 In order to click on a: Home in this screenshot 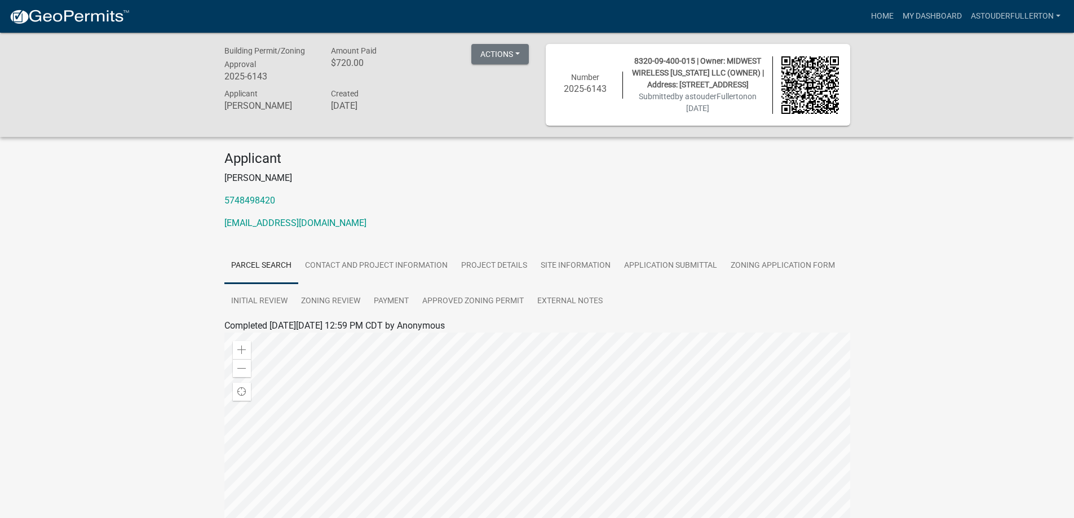, I will do `click(882, 16)`.